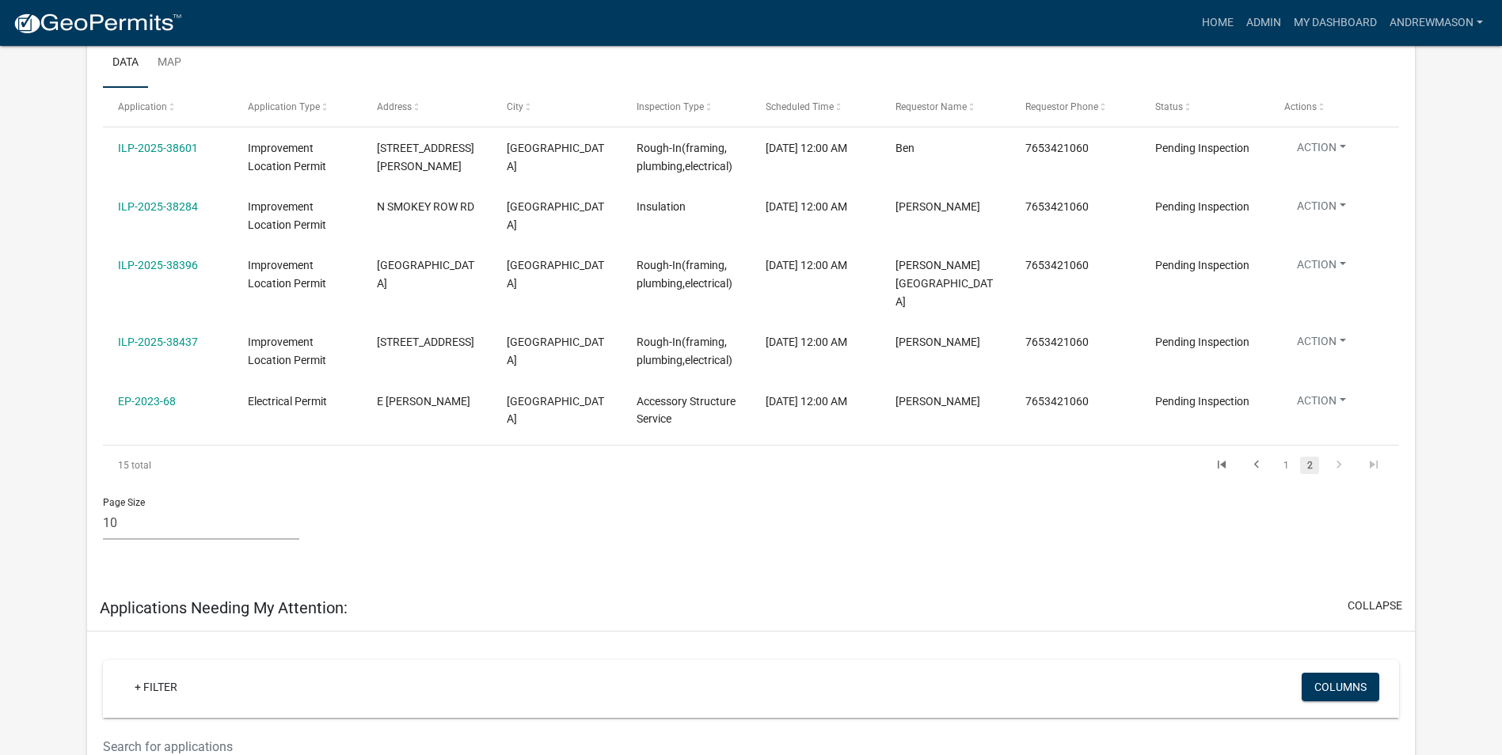  What do you see at coordinates (1340, 687) in the screenshot?
I see `button: Columns` at bounding box center [1340, 687].